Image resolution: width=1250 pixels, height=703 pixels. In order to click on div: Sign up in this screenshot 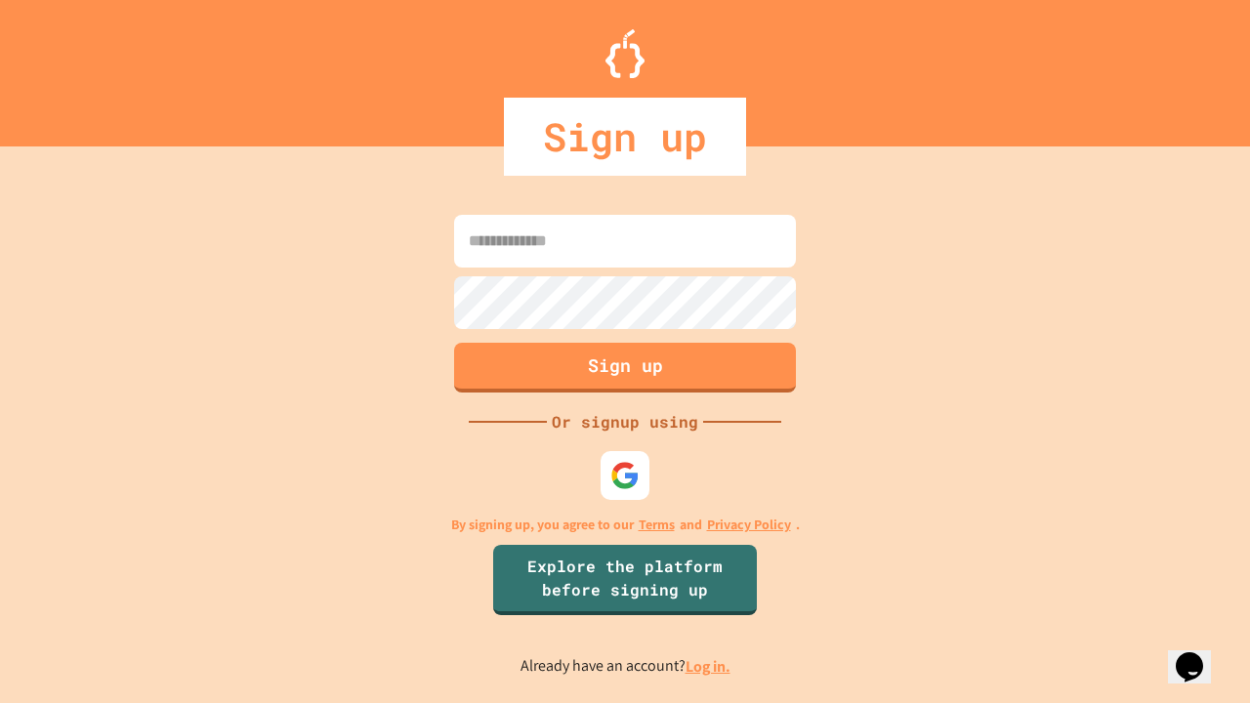, I will do `click(625, 137)`.